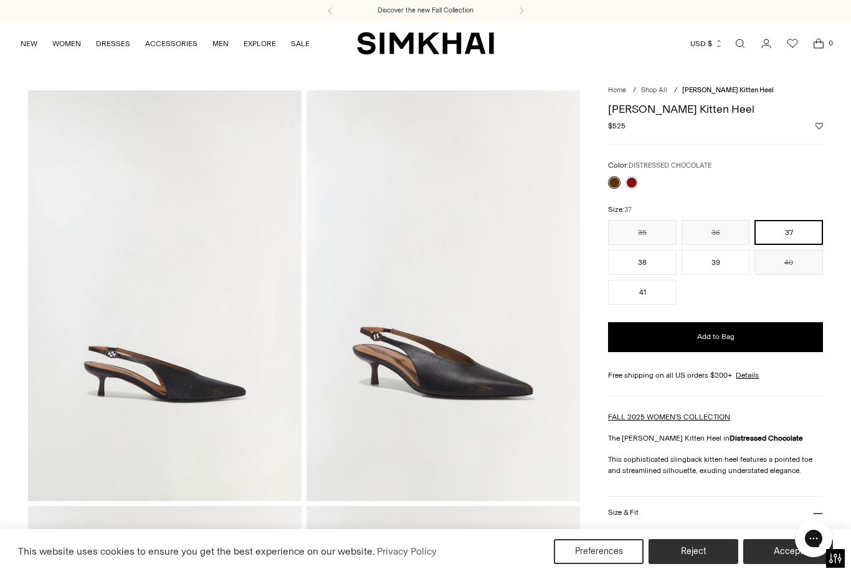 Image resolution: width=851 pixels, height=574 pixels. I want to click on button: Reject, so click(693, 551).